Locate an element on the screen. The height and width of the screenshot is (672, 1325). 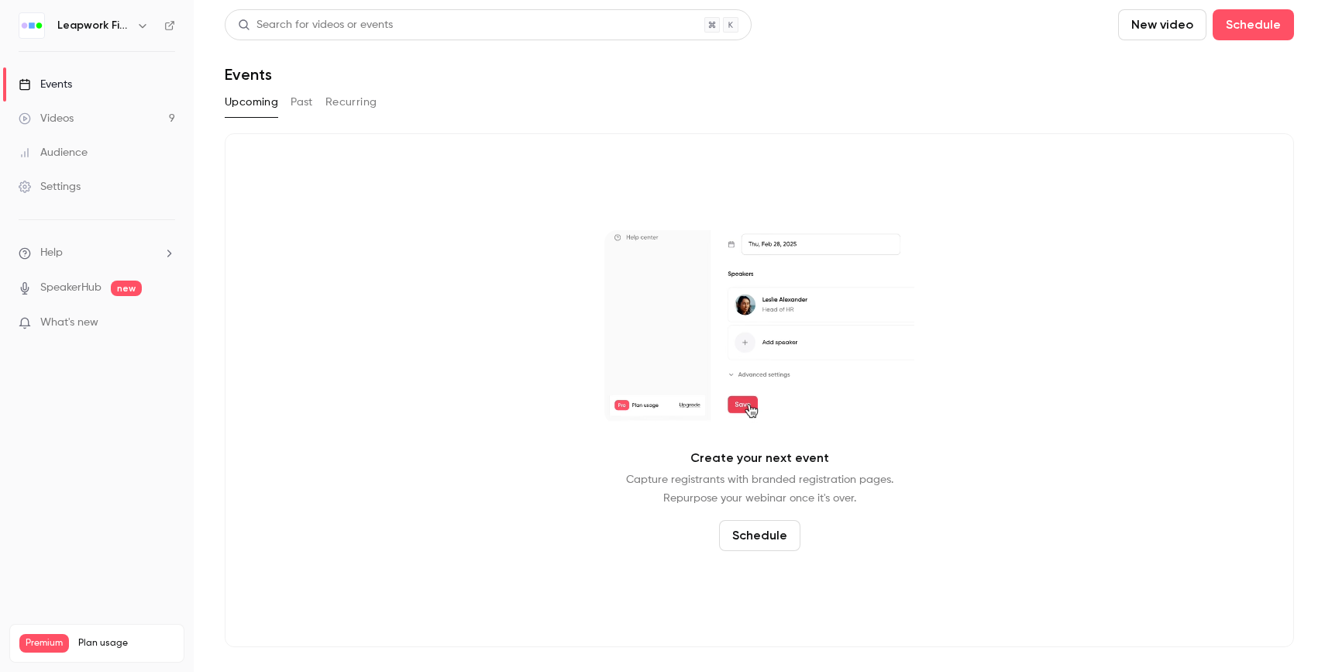
div: Events is located at coordinates (45, 84).